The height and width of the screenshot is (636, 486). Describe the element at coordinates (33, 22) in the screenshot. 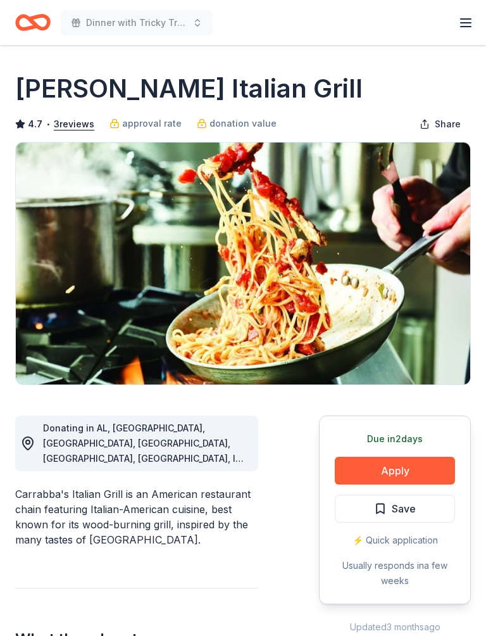

I see `a: Home` at that location.